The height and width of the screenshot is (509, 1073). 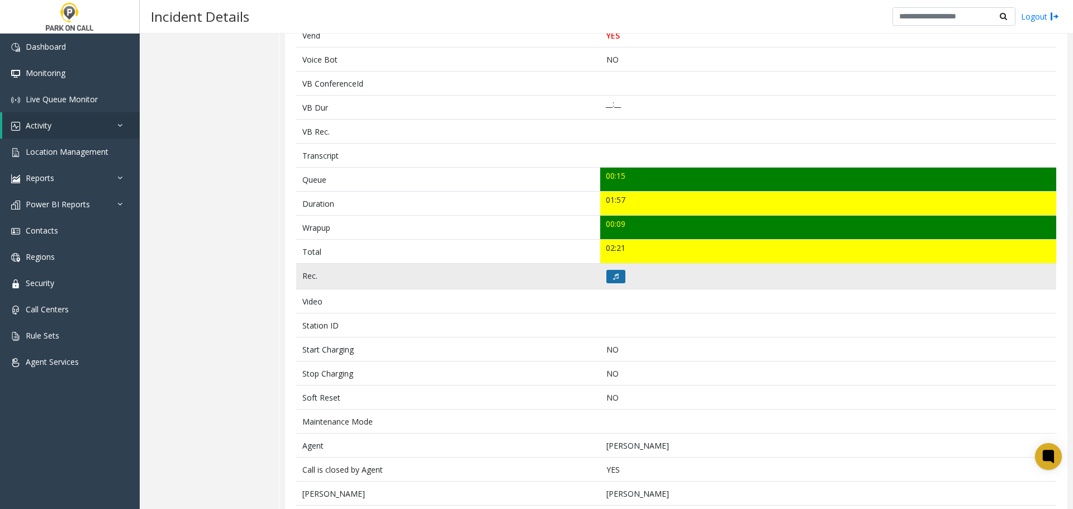 I want to click on td: Total, so click(x=448, y=252).